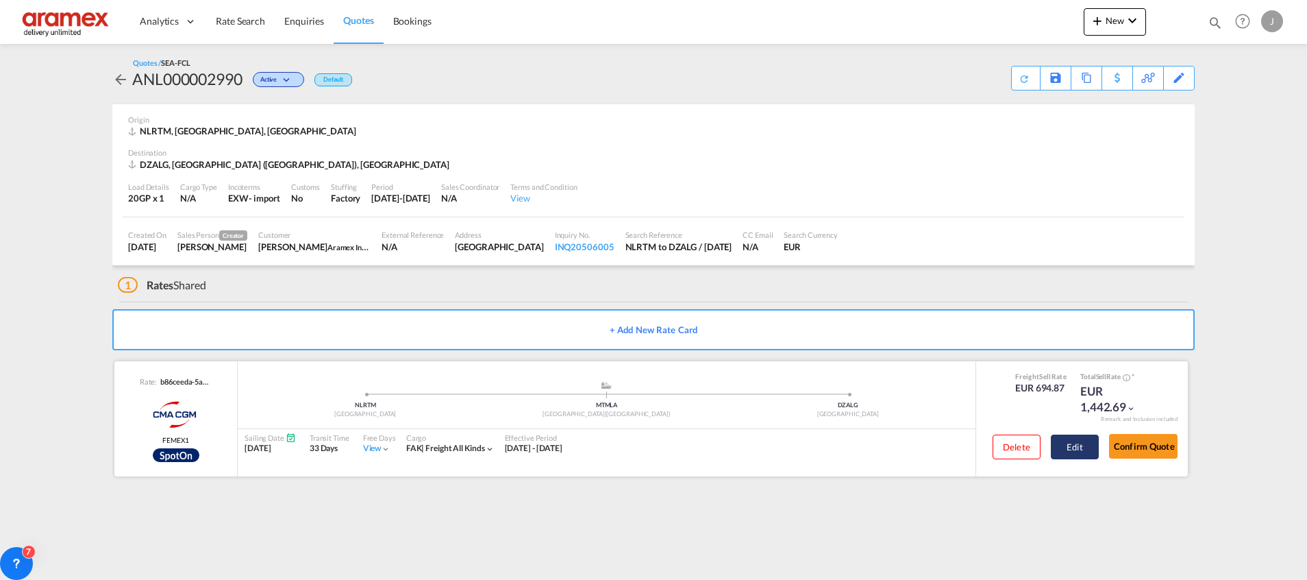  I want to click on md-icon: icon-refresh, so click(1024, 78).